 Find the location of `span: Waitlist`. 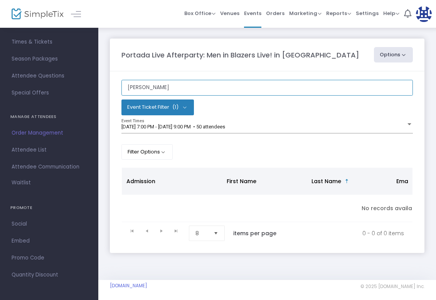

span: Waitlist is located at coordinates (21, 183).